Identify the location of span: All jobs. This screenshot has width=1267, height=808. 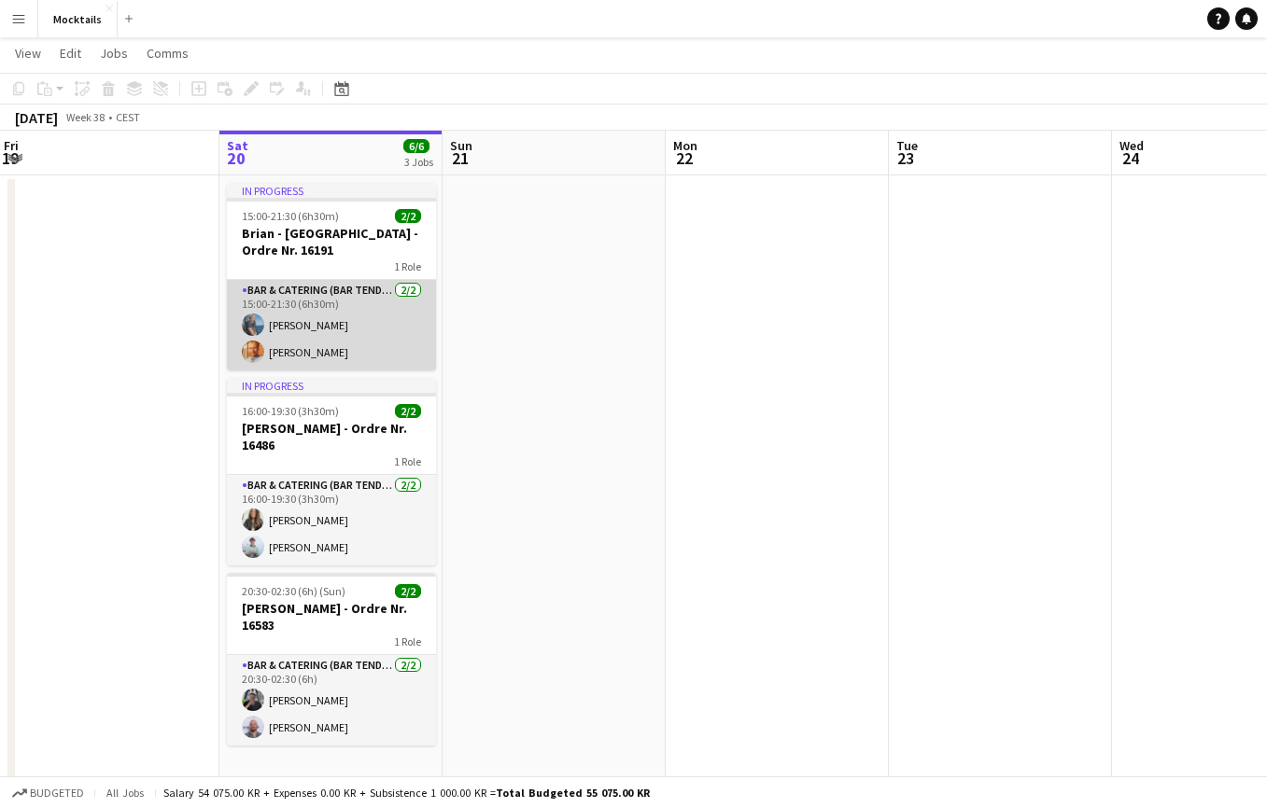
(125, 793).